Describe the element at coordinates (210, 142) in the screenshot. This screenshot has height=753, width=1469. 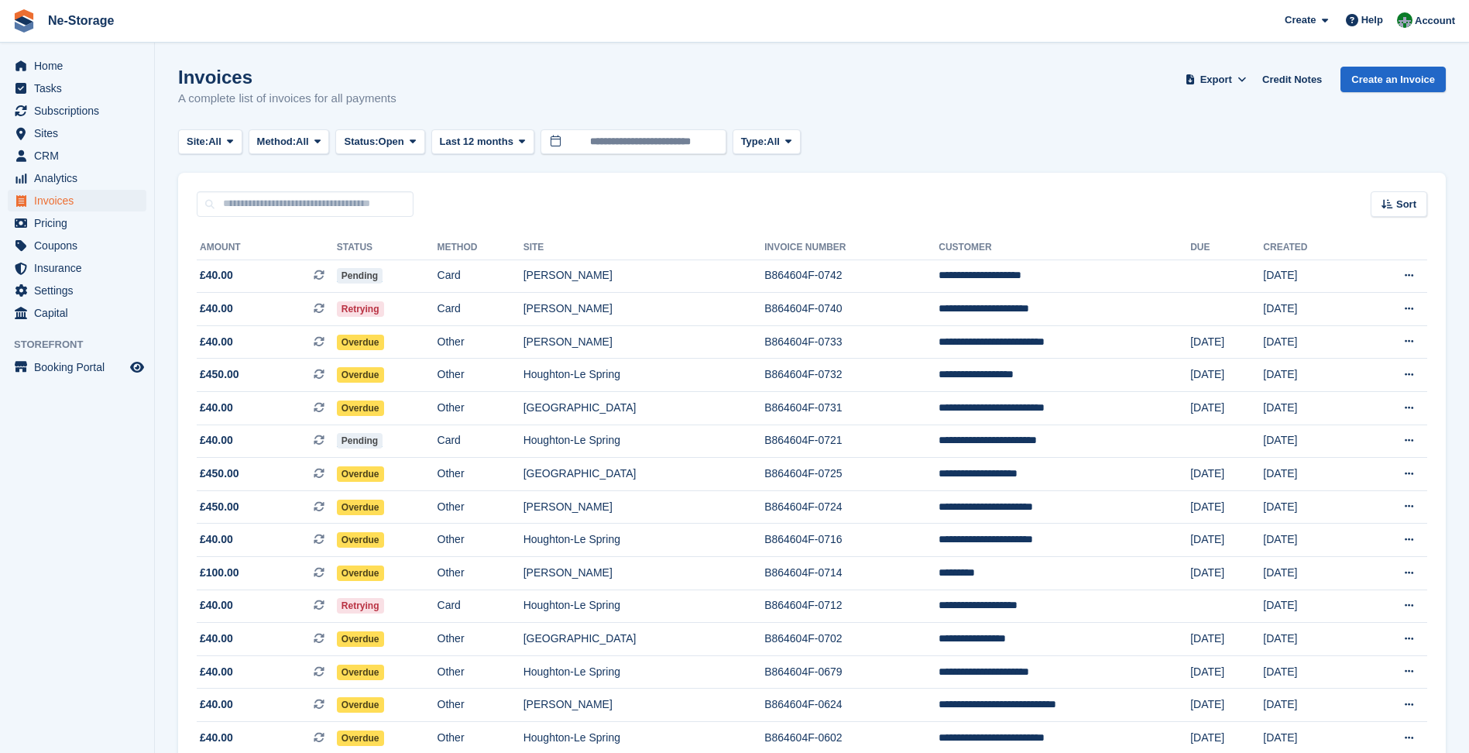
I see `button: Site: All` at that location.